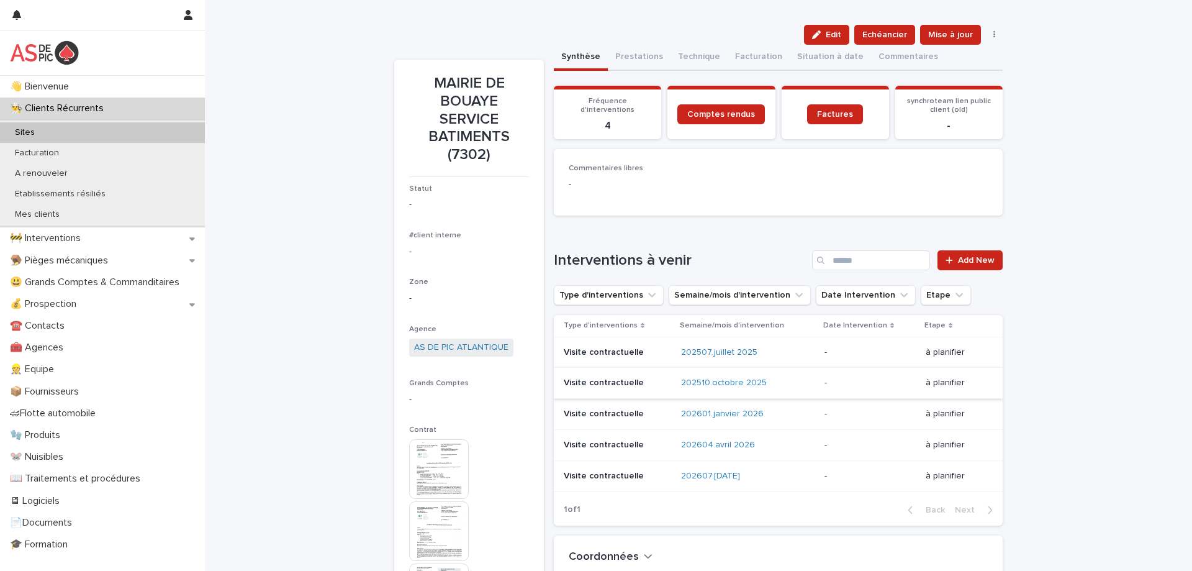 The image size is (1192, 571). Describe the element at coordinates (581, 58) in the screenshot. I see `button: Synthèse` at that location.